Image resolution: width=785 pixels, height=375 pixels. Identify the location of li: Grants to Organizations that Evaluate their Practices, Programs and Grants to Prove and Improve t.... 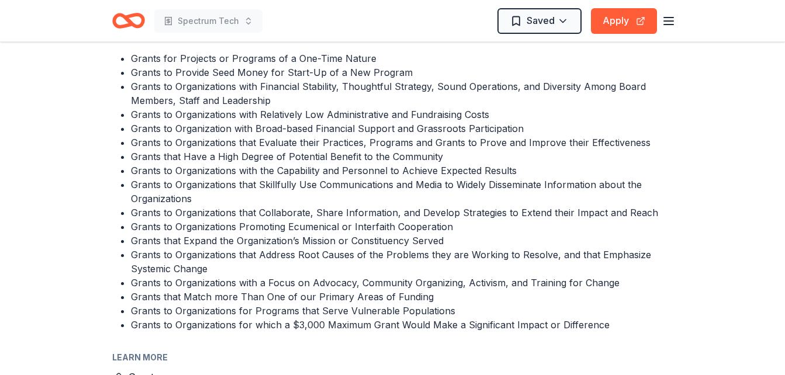
(402, 143).